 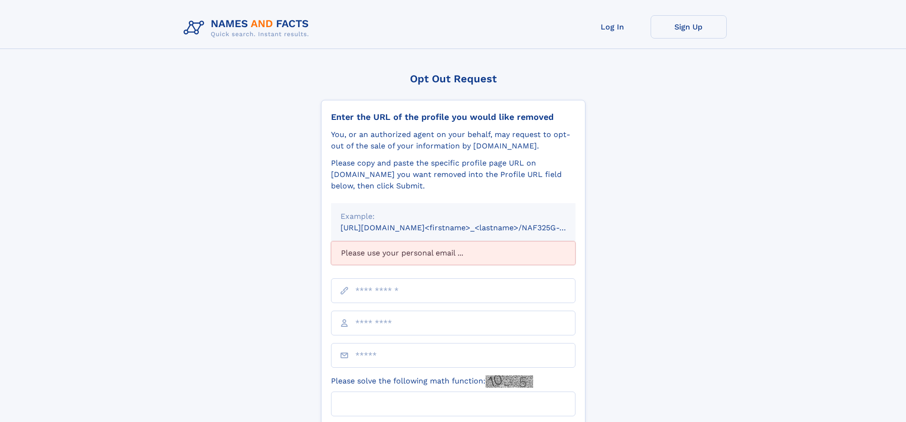 I want to click on div: You, or an authorized agent on your behalf, may request to opt-out of the sale of your informatio..., so click(x=453, y=140).